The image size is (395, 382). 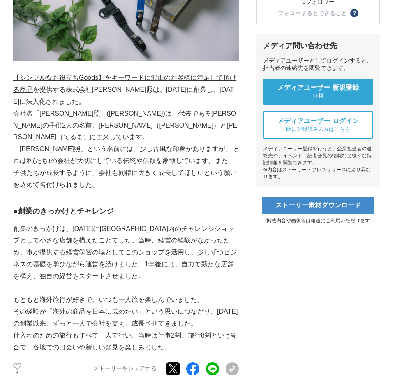 I want to click on div: メディアユーザーとしてログインすると、担当者の連絡先を閲覧できます。, so click(x=318, y=65).